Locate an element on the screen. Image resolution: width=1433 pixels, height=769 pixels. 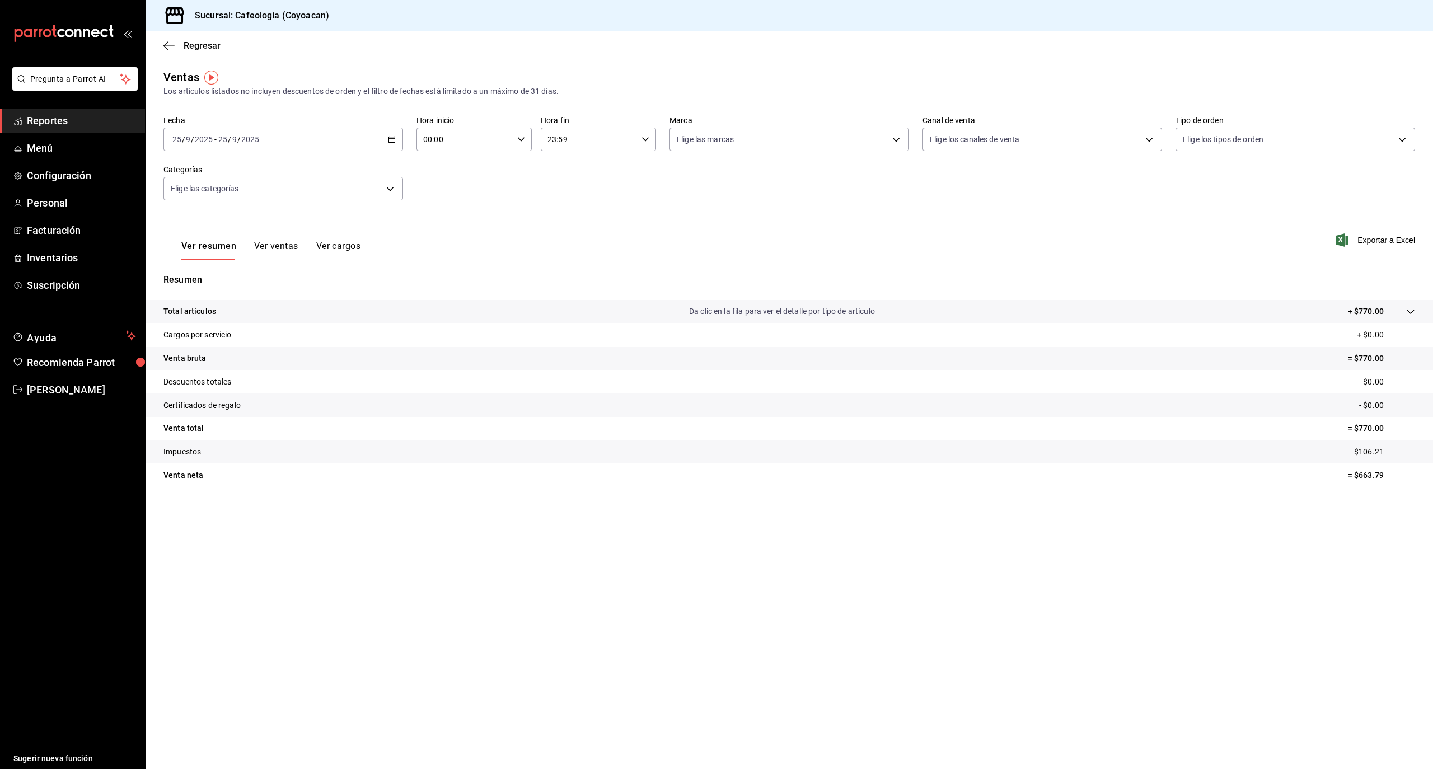
button: Ver resumen is located at coordinates (209, 250).